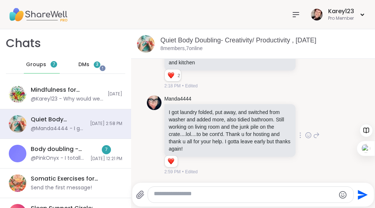 Image resolution: width=375 pixels, height=208 pixels. Describe the element at coordinates (18, 94) in the screenshot. I see `img: Mindfulness for ADHD, Oct 13` at that location.